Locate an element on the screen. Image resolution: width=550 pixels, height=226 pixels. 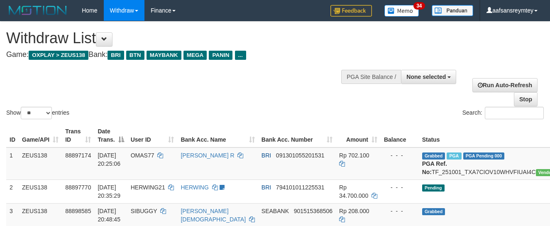
span: HERWING21 is located at coordinates (148, 187).